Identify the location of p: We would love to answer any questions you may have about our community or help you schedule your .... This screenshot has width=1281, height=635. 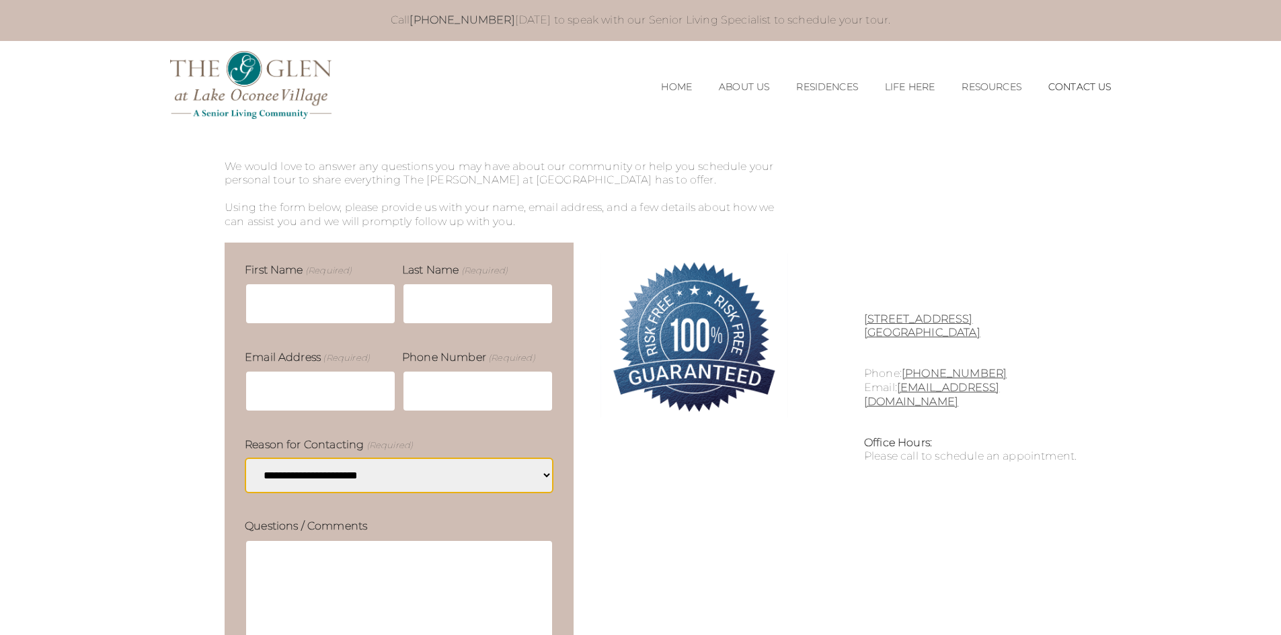
(506, 181).